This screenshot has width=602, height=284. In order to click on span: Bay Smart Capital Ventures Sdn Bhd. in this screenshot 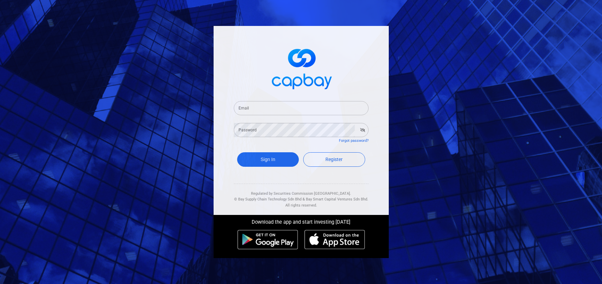, I will do `click(337, 199)`.